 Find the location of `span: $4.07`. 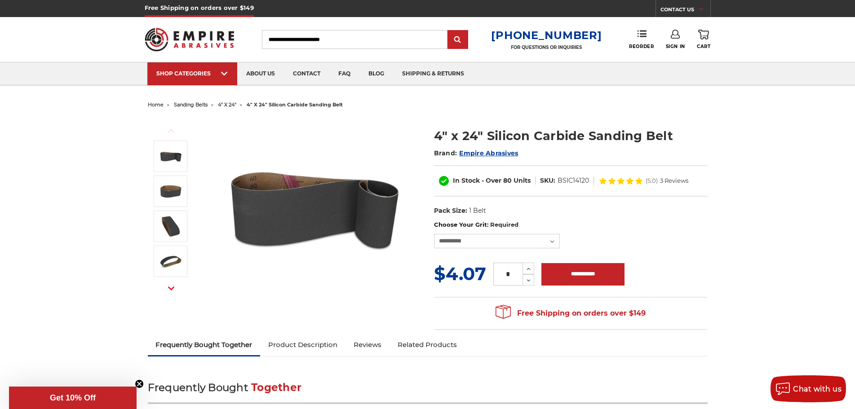

span: $4.07 is located at coordinates (460, 274).